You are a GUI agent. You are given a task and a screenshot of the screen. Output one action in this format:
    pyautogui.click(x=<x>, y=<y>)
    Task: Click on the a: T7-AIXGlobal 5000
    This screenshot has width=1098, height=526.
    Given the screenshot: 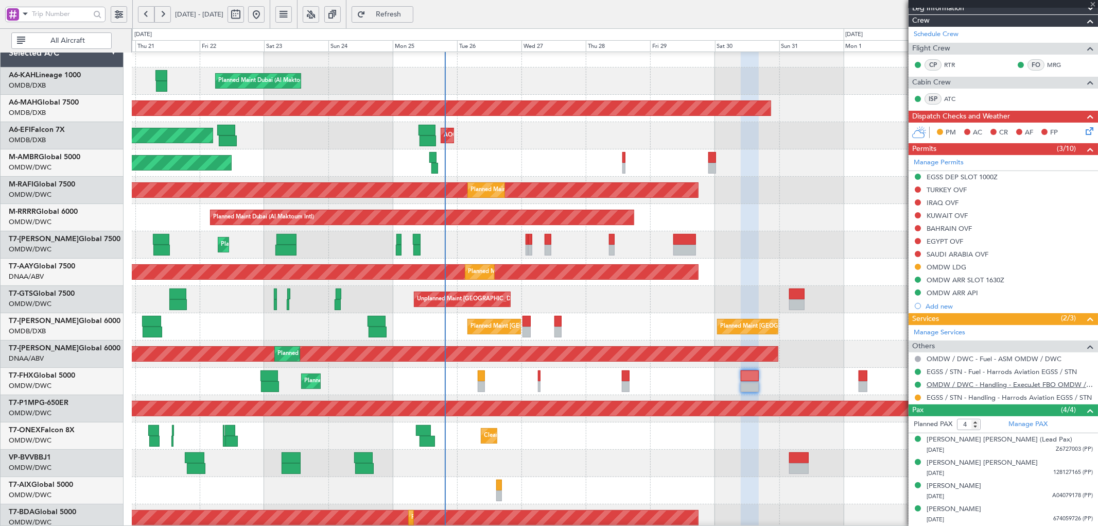 What is the action you would take?
    pyautogui.click(x=41, y=484)
    